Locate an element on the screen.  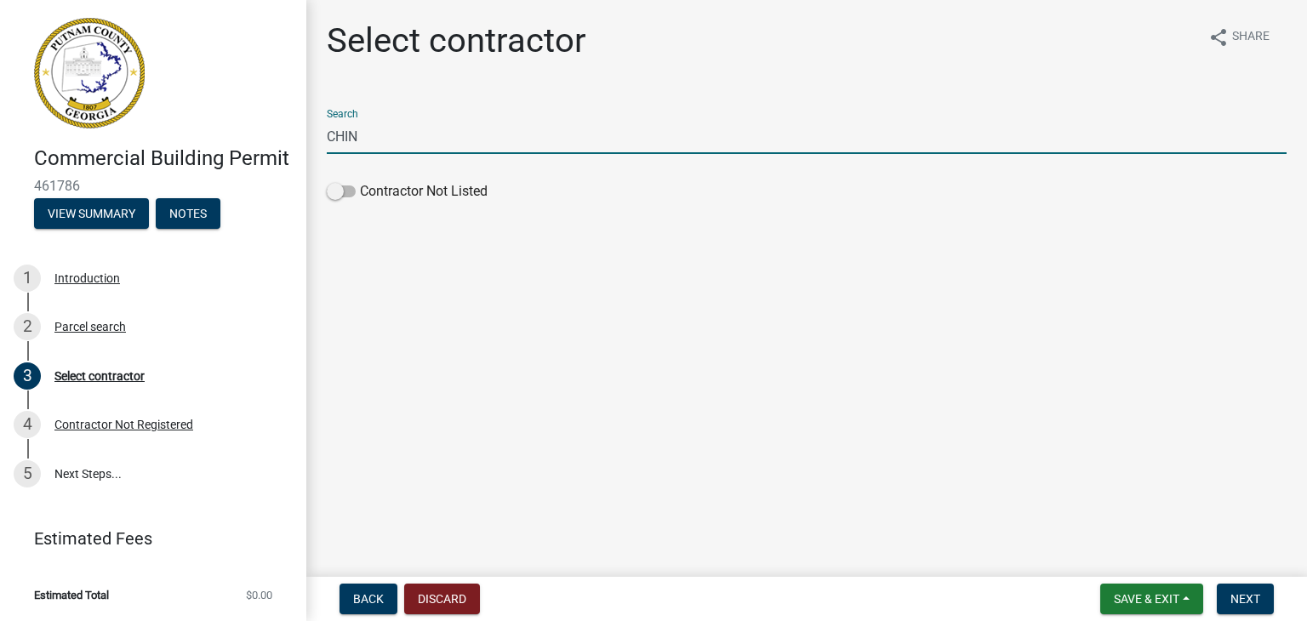
span: Back is located at coordinates (369, 599).